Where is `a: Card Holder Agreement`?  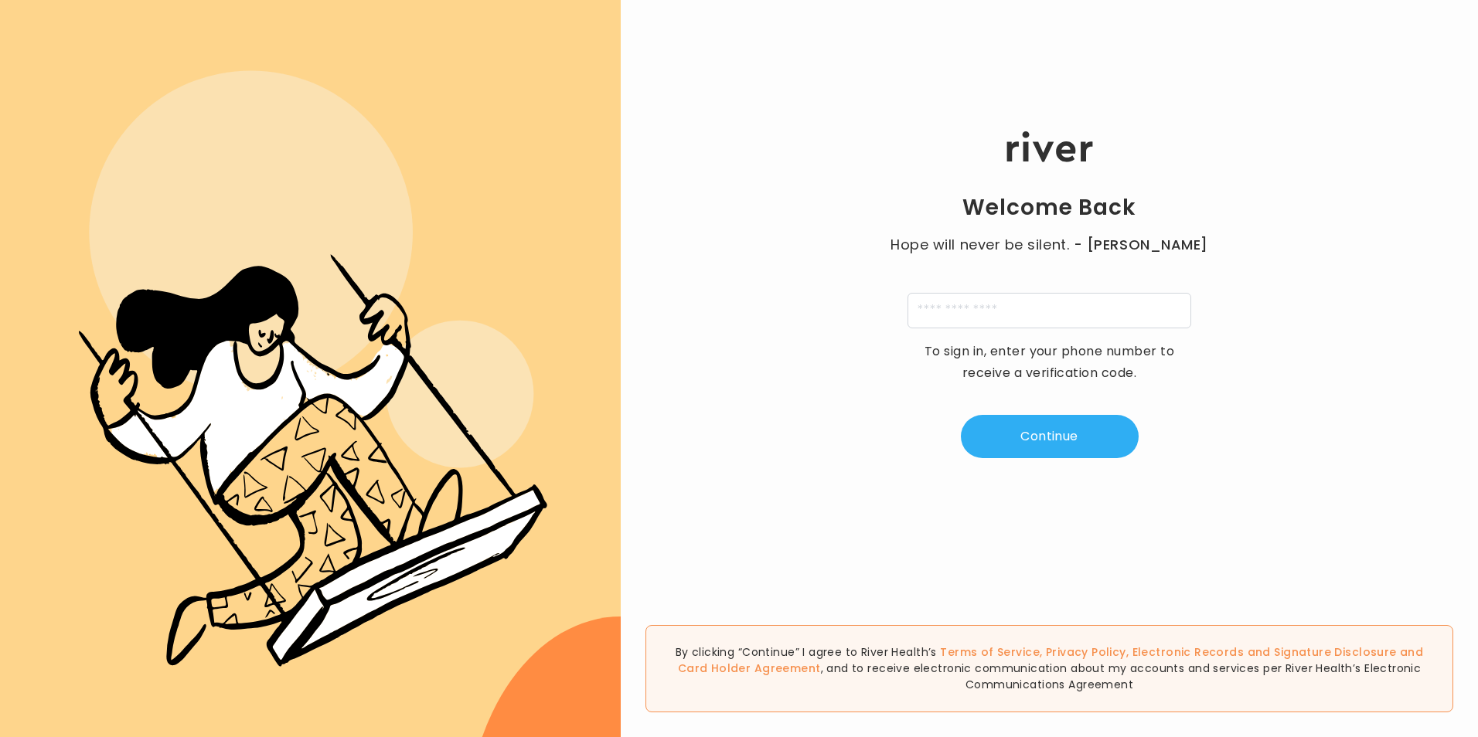
a: Card Holder Agreement is located at coordinates (749, 669).